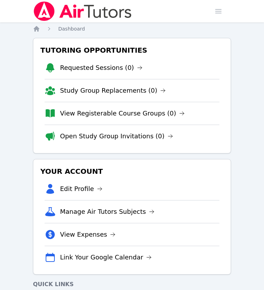 The height and width of the screenshot is (290, 264). Describe the element at coordinates (113, 91) in the screenshot. I see `a: Study Group Replacements (0)` at that location.